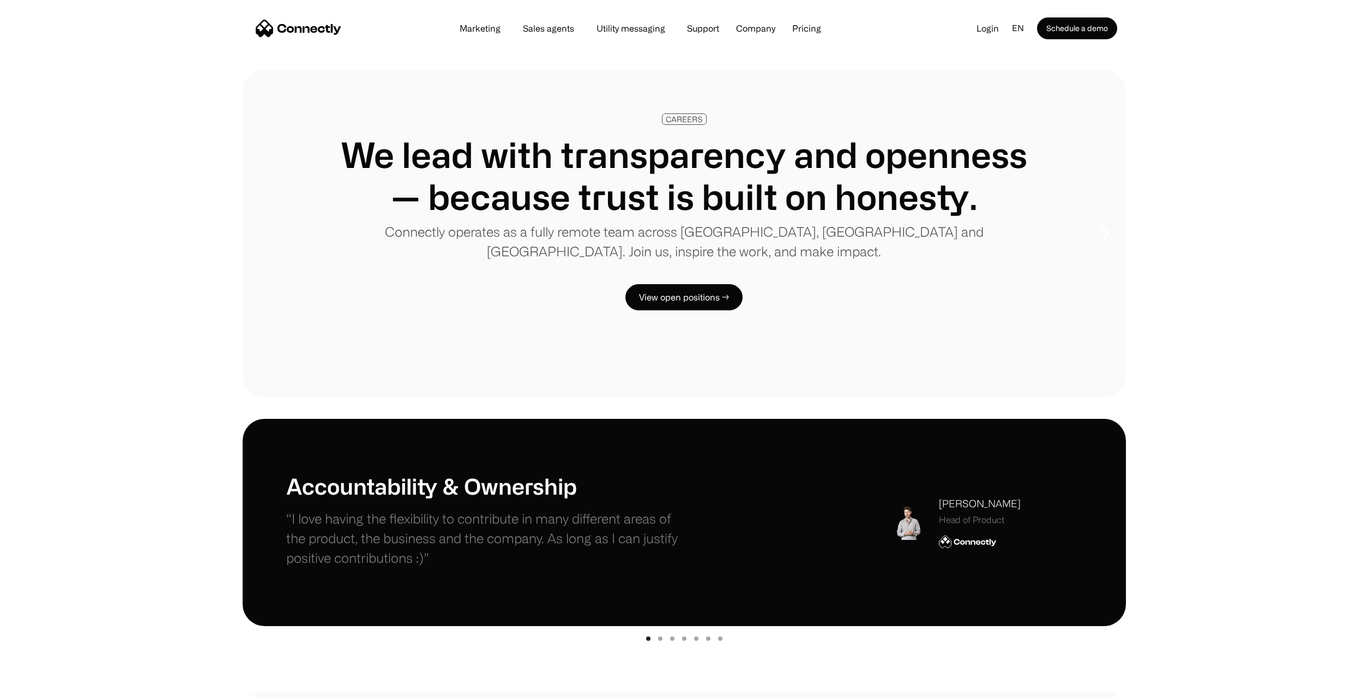 The height and width of the screenshot is (697, 1368). What do you see at coordinates (44, 685) in the screenshot?
I see `ul: Language list` at bounding box center [44, 685].